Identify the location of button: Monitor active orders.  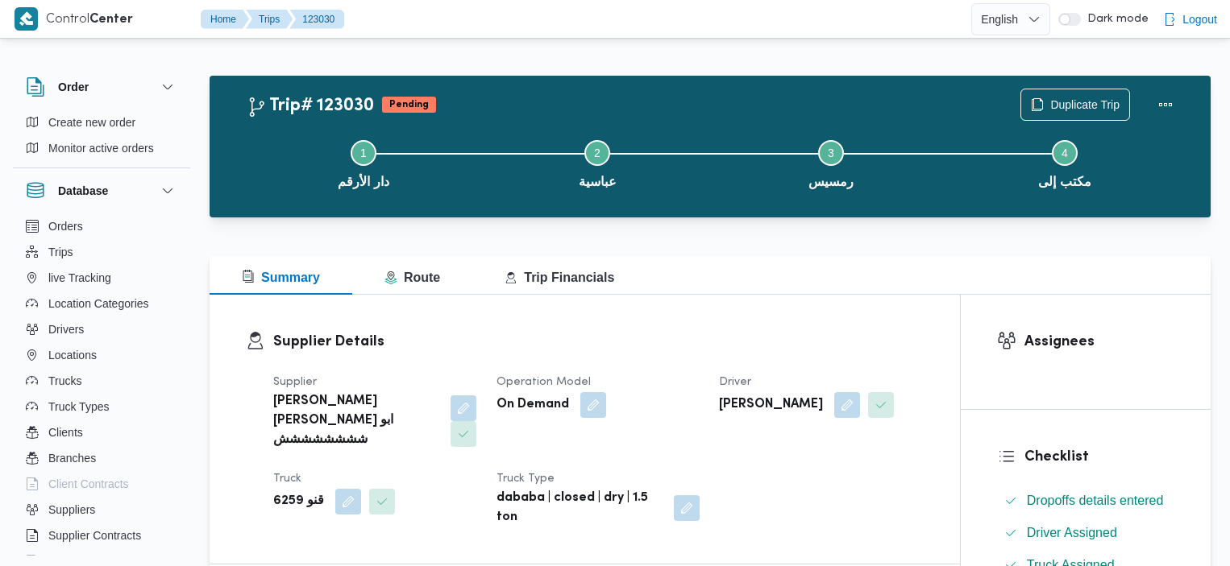
(102, 148).